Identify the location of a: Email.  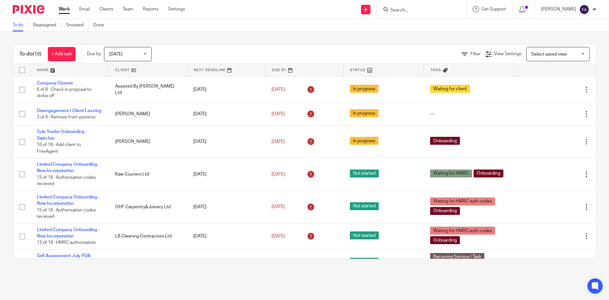
(84, 9).